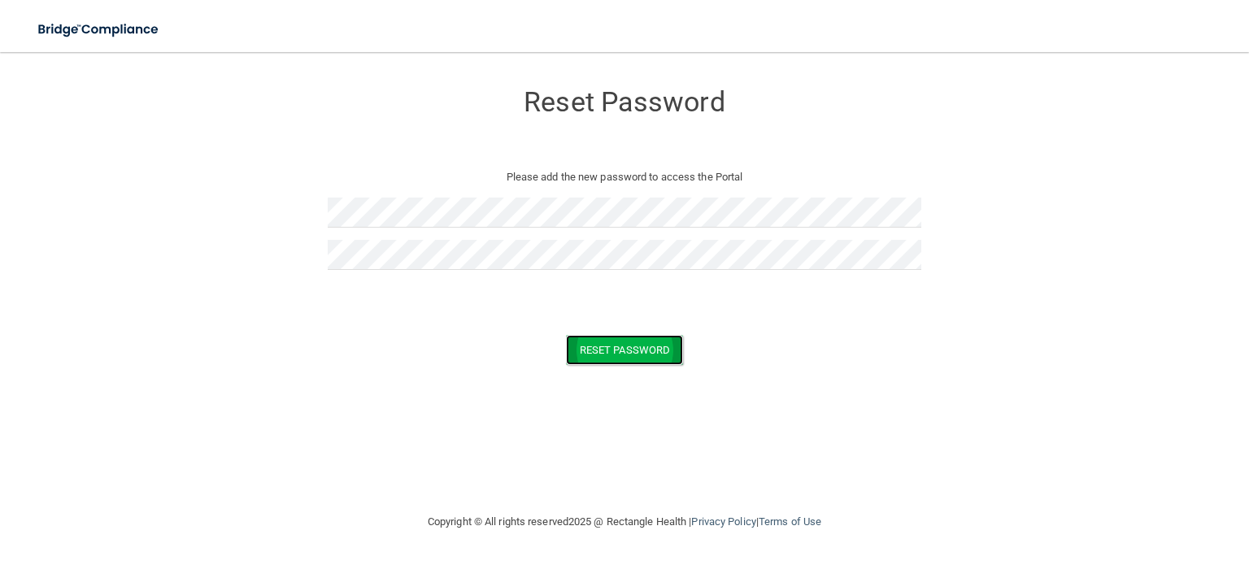 The image size is (1249, 565). What do you see at coordinates (624, 102) in the screenshot?
I see `h3: Reset Password` at bounding box center [624, 102].